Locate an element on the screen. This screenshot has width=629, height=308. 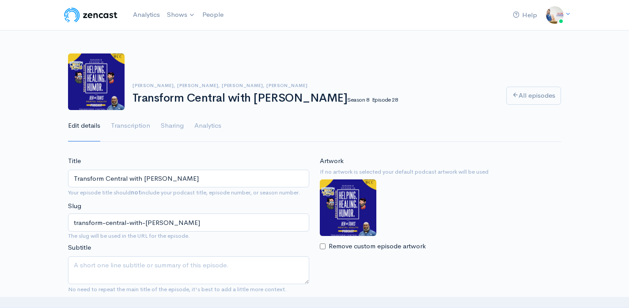
a: People is located at coordinates (213, 15).